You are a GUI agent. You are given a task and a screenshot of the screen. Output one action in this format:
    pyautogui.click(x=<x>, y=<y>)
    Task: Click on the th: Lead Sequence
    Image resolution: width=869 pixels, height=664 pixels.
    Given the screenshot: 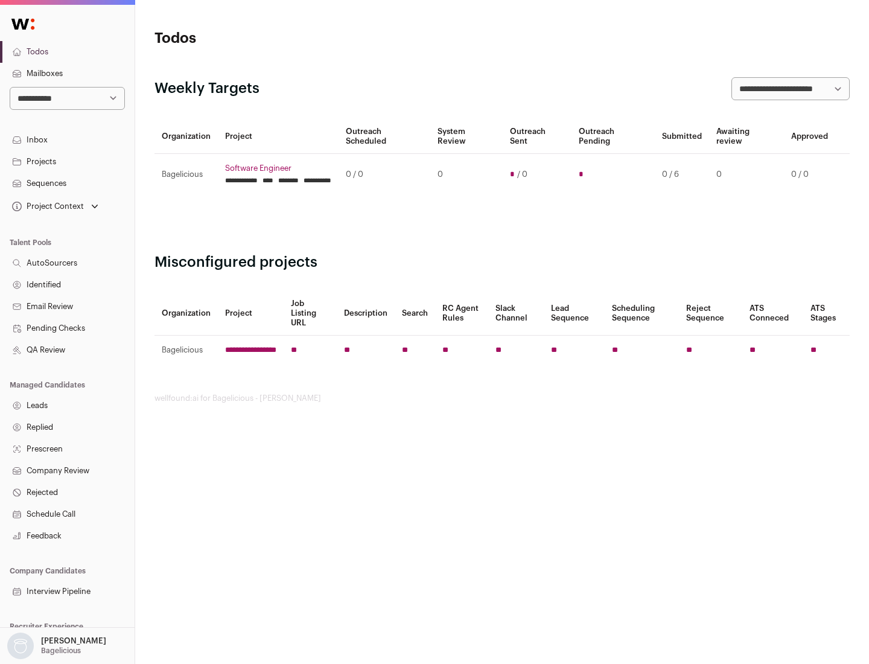 What is the action you would take?
    pyautogui.click(x=574, y=313)
    